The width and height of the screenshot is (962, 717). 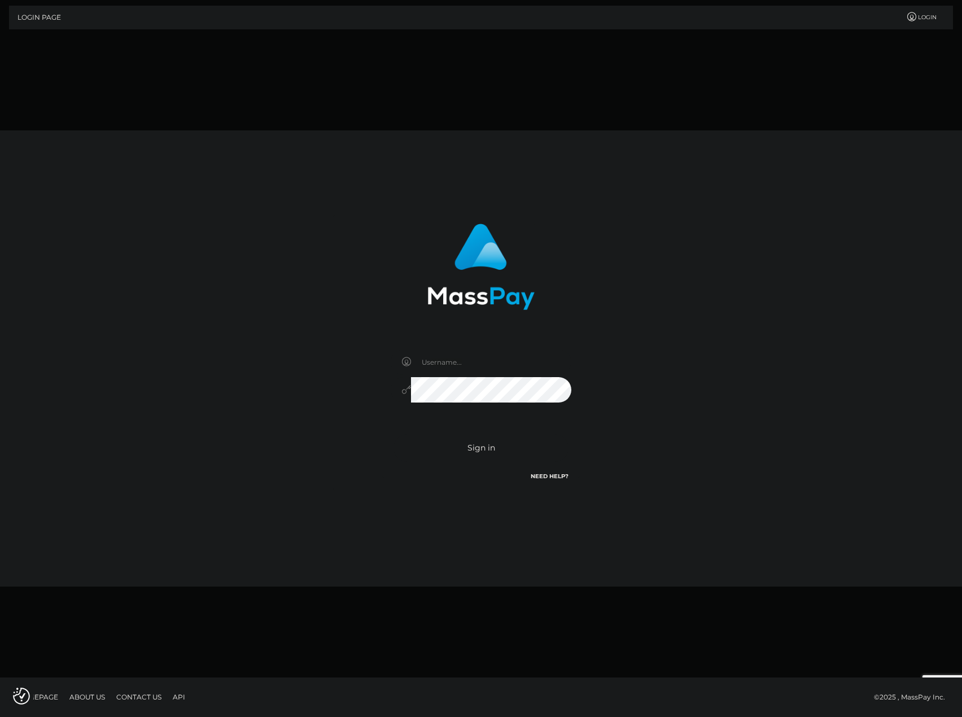 What do you see at coordinates (491, 362) in the screenshot?
I see `input: Username...` at bounding box center [491, 362].